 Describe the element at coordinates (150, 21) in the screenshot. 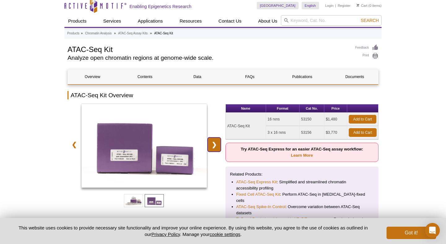

I see `a: Applications` at that location.